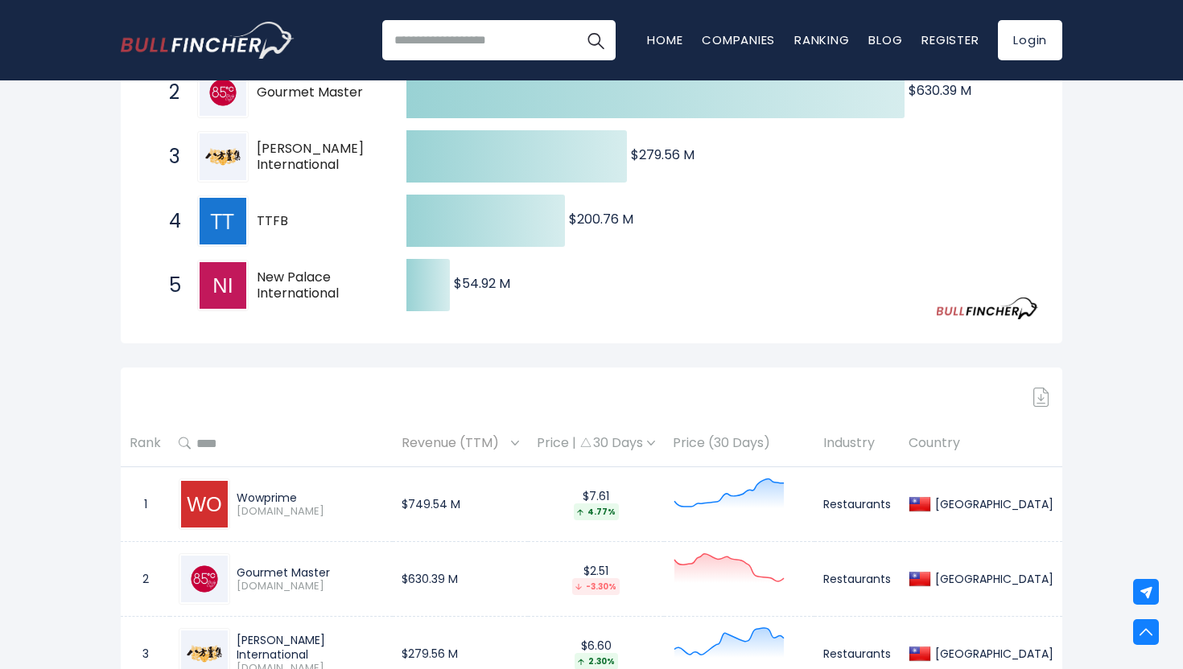 Image resolution: width=1183 pixels, height=669 pixels. Describe the element at coordinates (482, 283) in the screenshot. I see `text: $54.92 M` at that location.